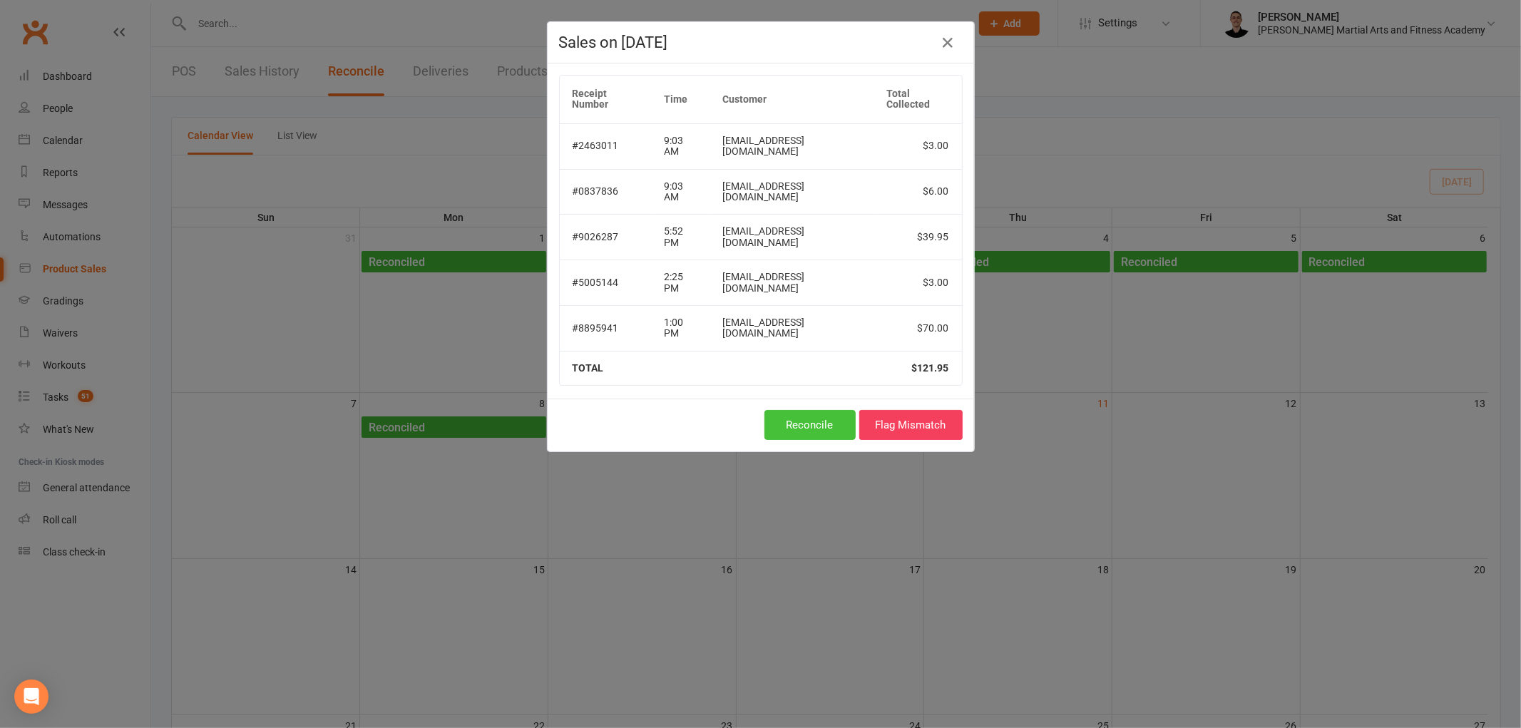 The height and width of the screenshot is (728, 1521). Describe the element at coordinates (917, 328) in the screenshot. I see `td: $70.00` at that location.